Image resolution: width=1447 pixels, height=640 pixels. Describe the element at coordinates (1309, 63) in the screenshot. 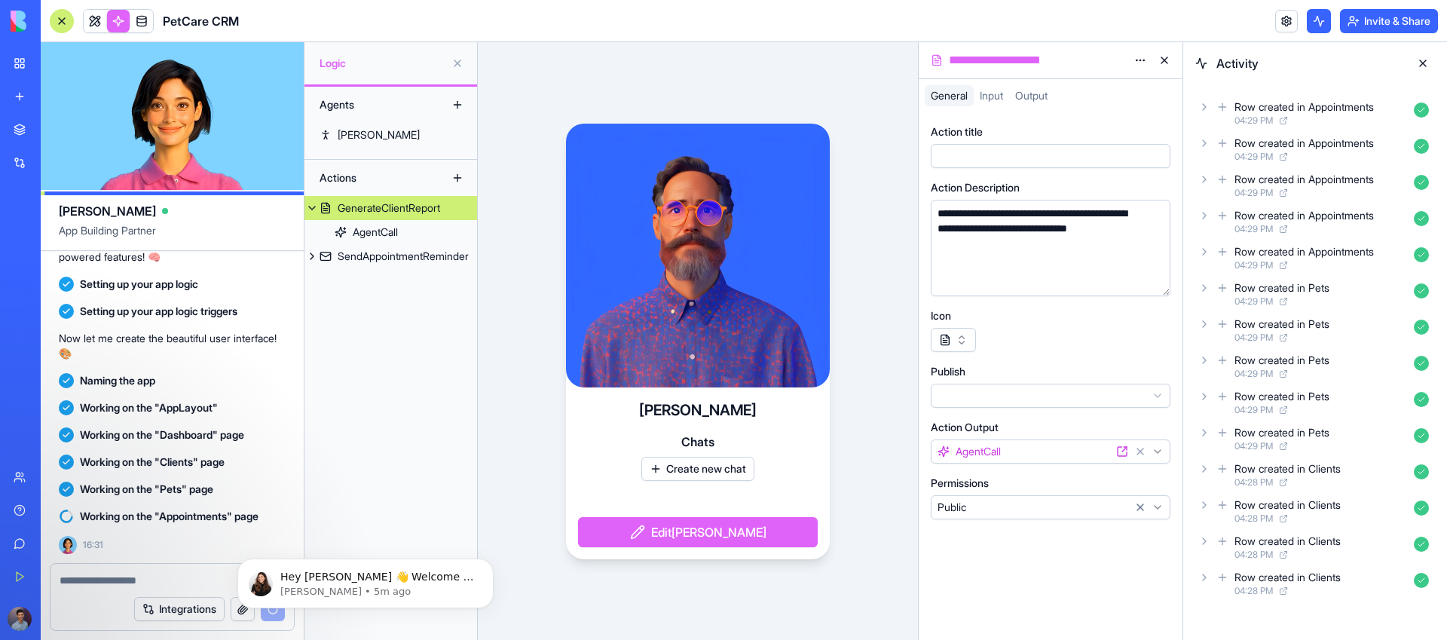

I see `span: Activity` at that location.